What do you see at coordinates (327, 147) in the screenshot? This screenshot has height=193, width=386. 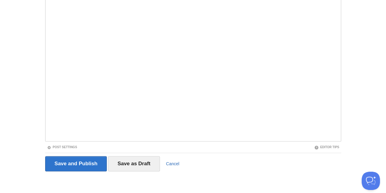 I see `a: Editor Tips` at bounding box center [327, 147].